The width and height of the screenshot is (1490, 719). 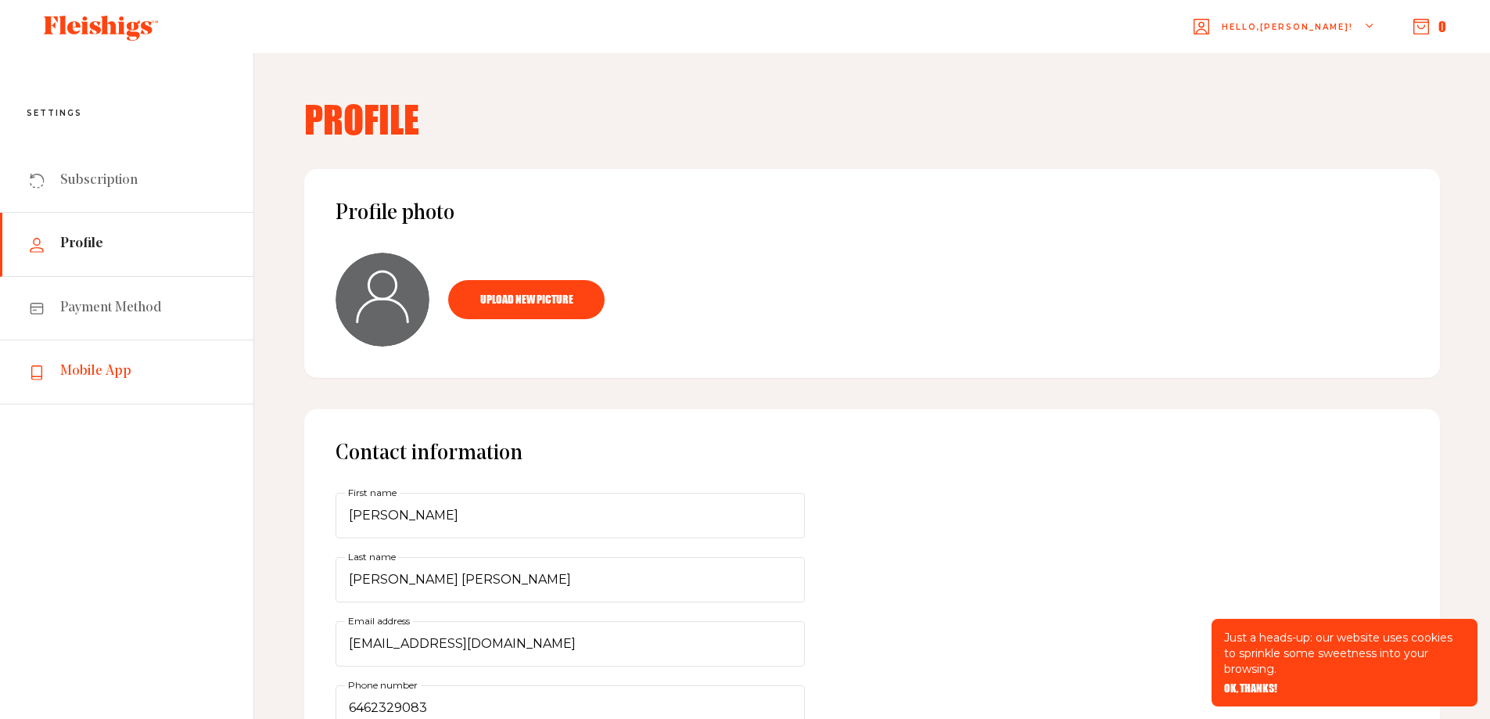 I want to click on span: Contact information, so click(x=429, y=454).